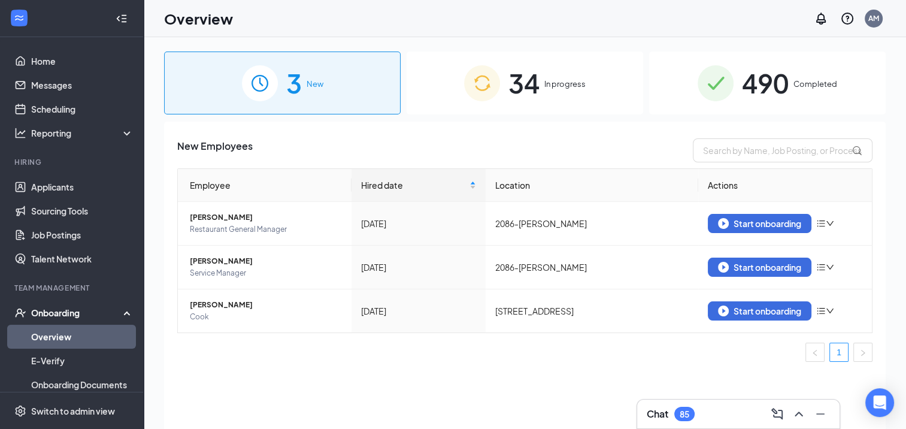 The height and width of the screenshot is (429, 906). I want to click on a: Messages, so click(82, 85).